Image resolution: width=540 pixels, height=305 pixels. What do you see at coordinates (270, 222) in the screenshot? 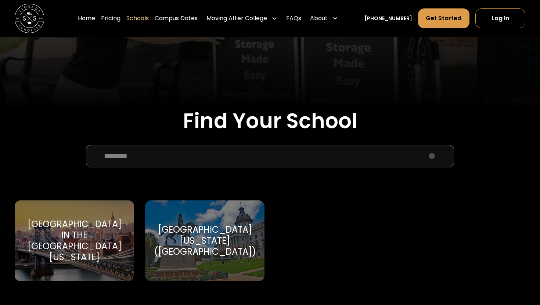
I see `form: School Select Form` at bounding box center [270, 222].